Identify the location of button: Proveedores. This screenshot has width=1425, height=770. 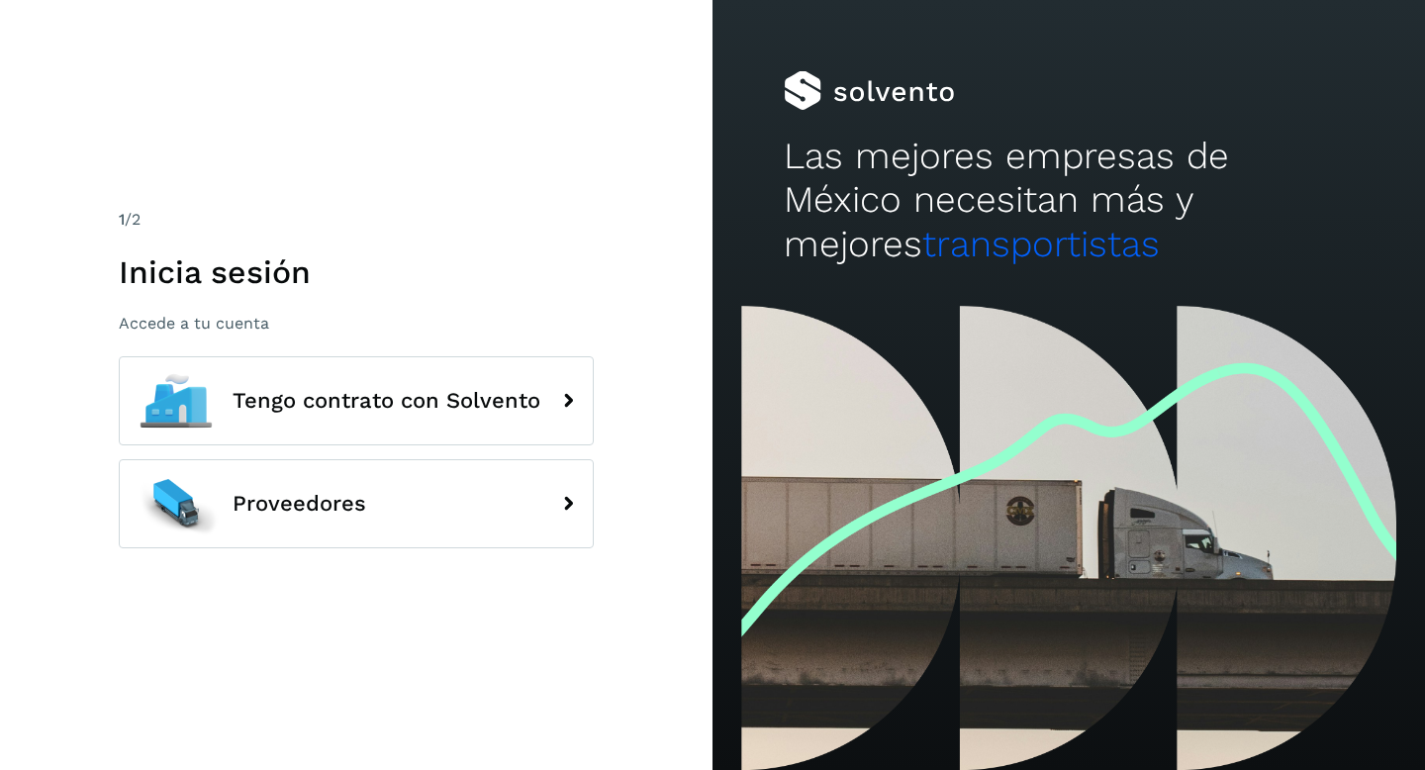
(356, 504).